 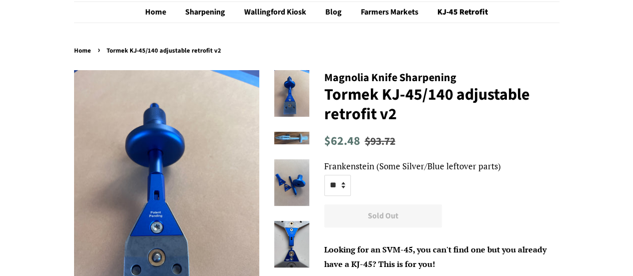 I want to click on span: $62.48, so click(x=342, y=141).